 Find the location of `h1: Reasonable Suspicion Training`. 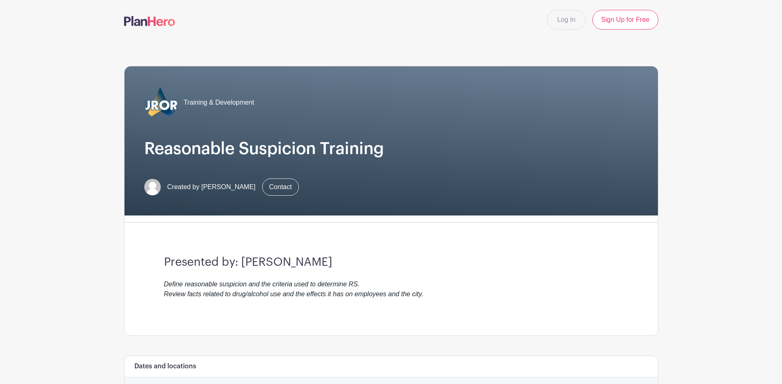

h1: Reasonable Suspicion Training is located at coordinates (391, 149).